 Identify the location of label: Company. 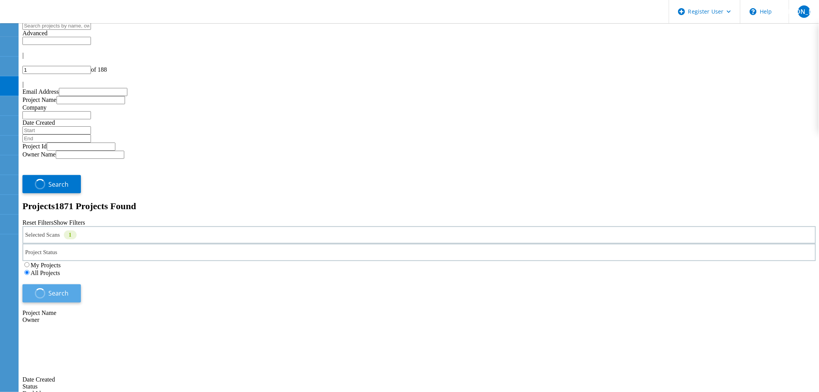
(34, 107).